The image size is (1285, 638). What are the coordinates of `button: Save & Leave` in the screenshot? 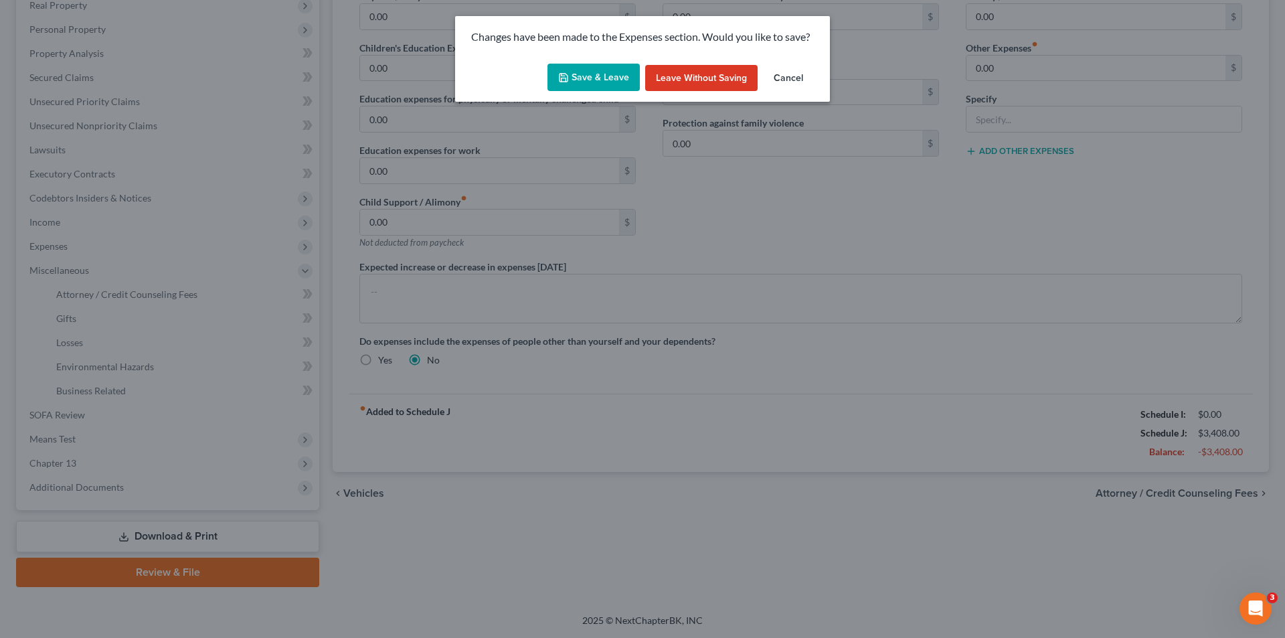 It's located at (594, 78).